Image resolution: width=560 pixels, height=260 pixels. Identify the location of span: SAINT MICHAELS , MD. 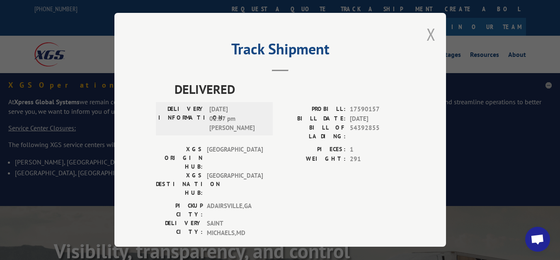
(235, 228).